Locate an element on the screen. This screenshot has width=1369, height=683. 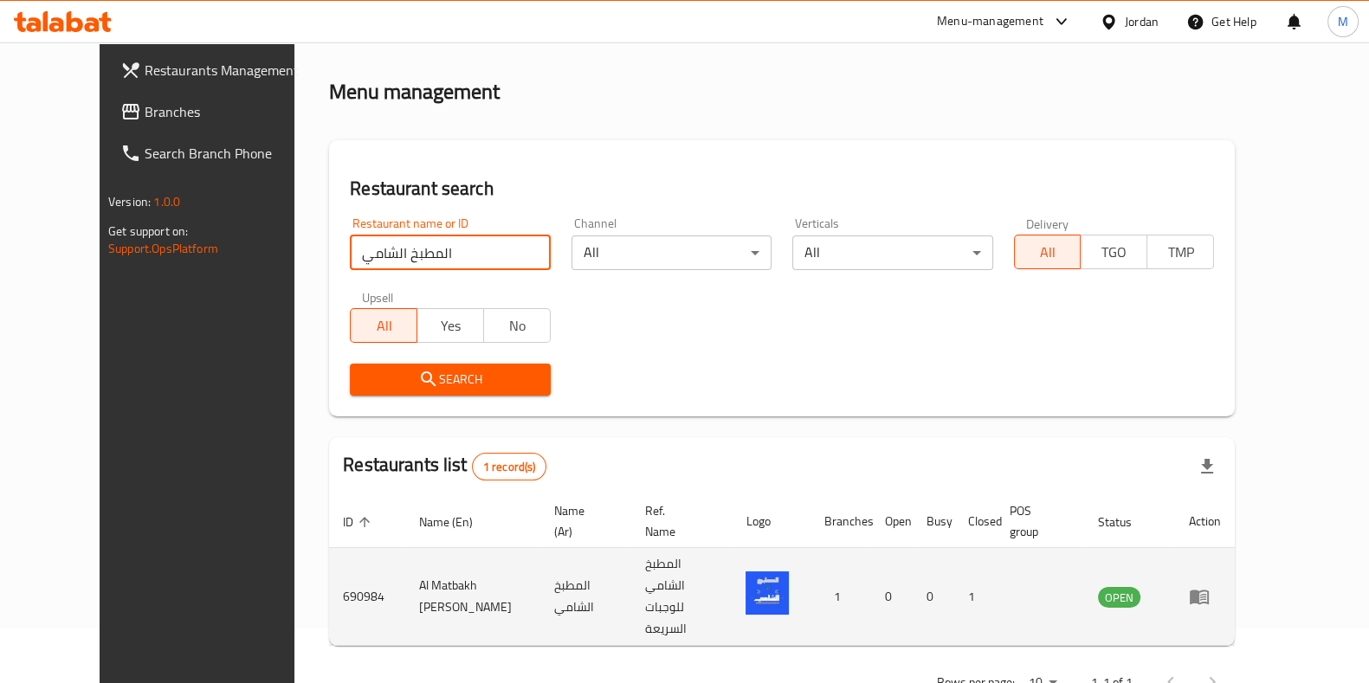
th: Busy is located at coordinates (932, 521).